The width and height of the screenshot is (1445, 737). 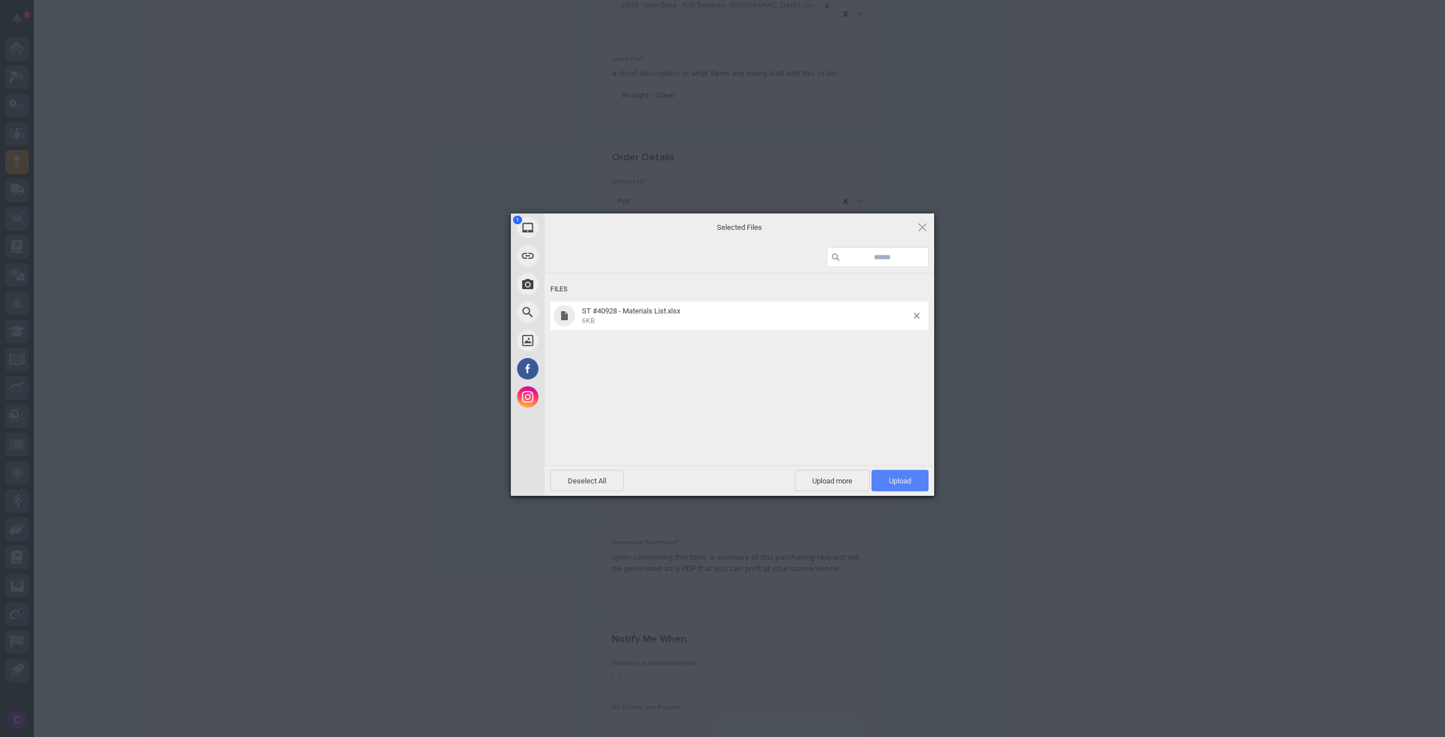 I want to click on span: Upload more, so click(x=832, y=480).